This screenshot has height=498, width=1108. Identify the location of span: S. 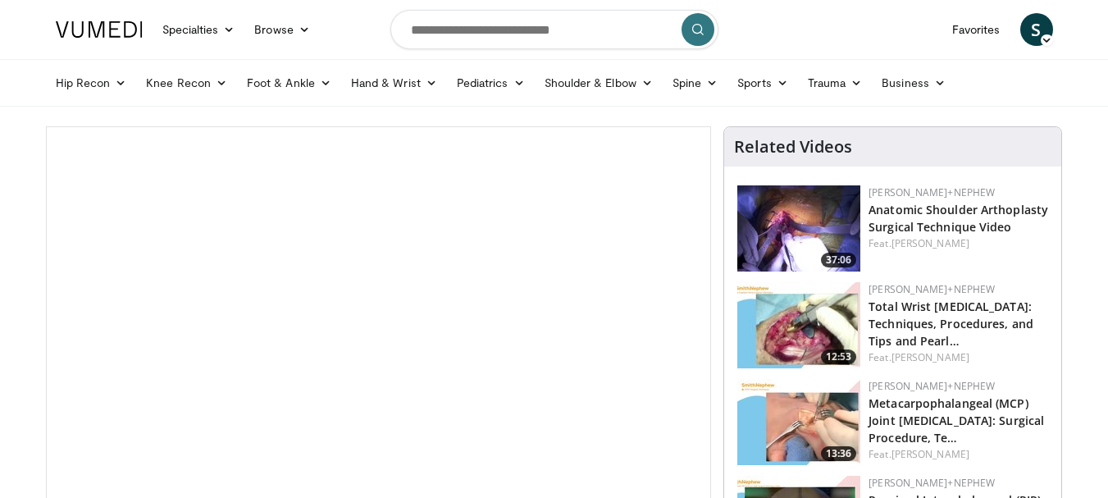
(1037, 30).